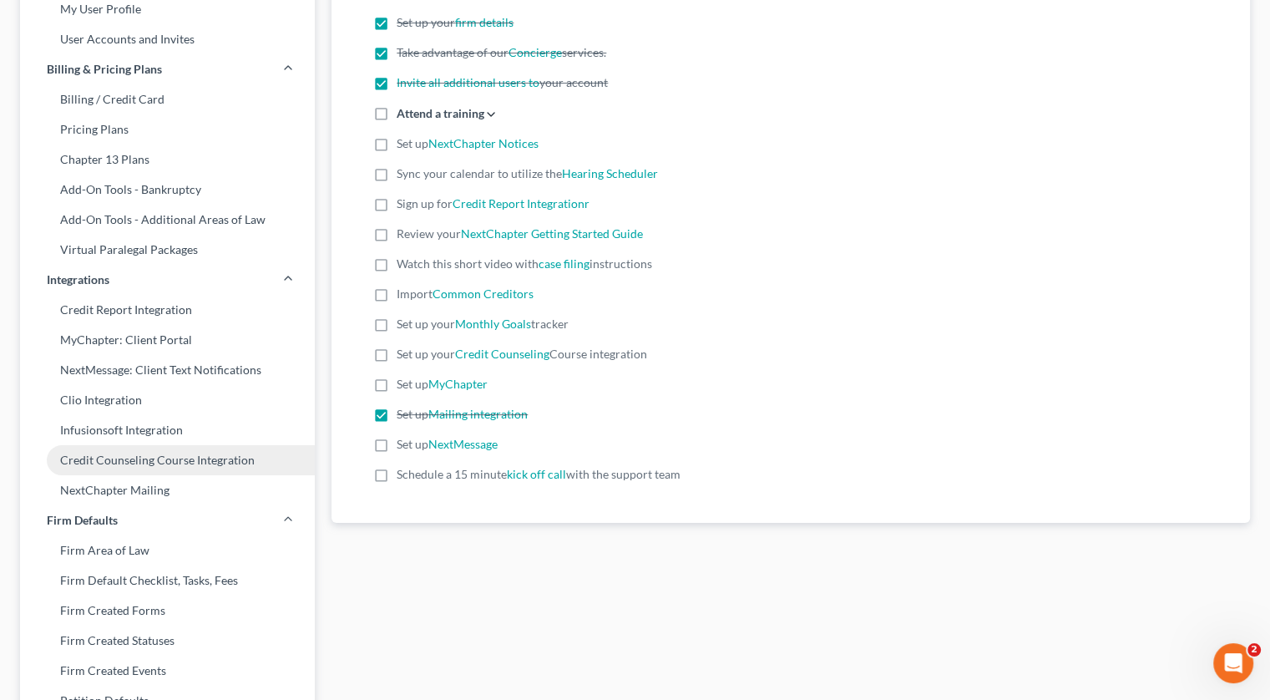 Image resolution: width=1270 pixels, height=700 pixels. I want to click on a: NextMessage, so click(463, 443).